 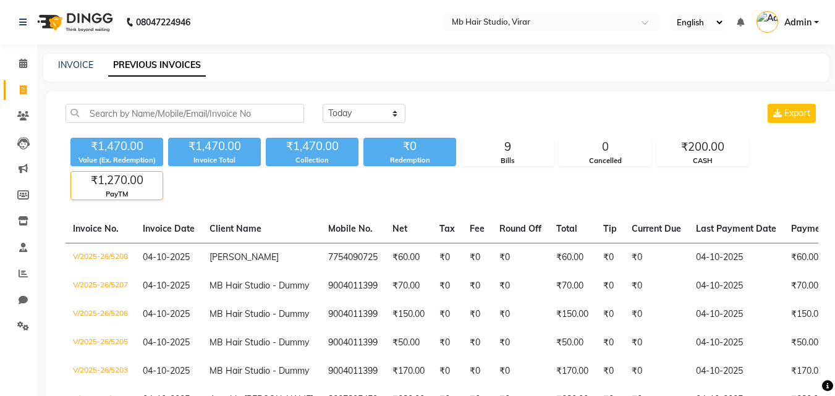 What do you see at coordinates (74, 22) in the screenshot?
I see `img: logo` at bounding box center [74, 22].